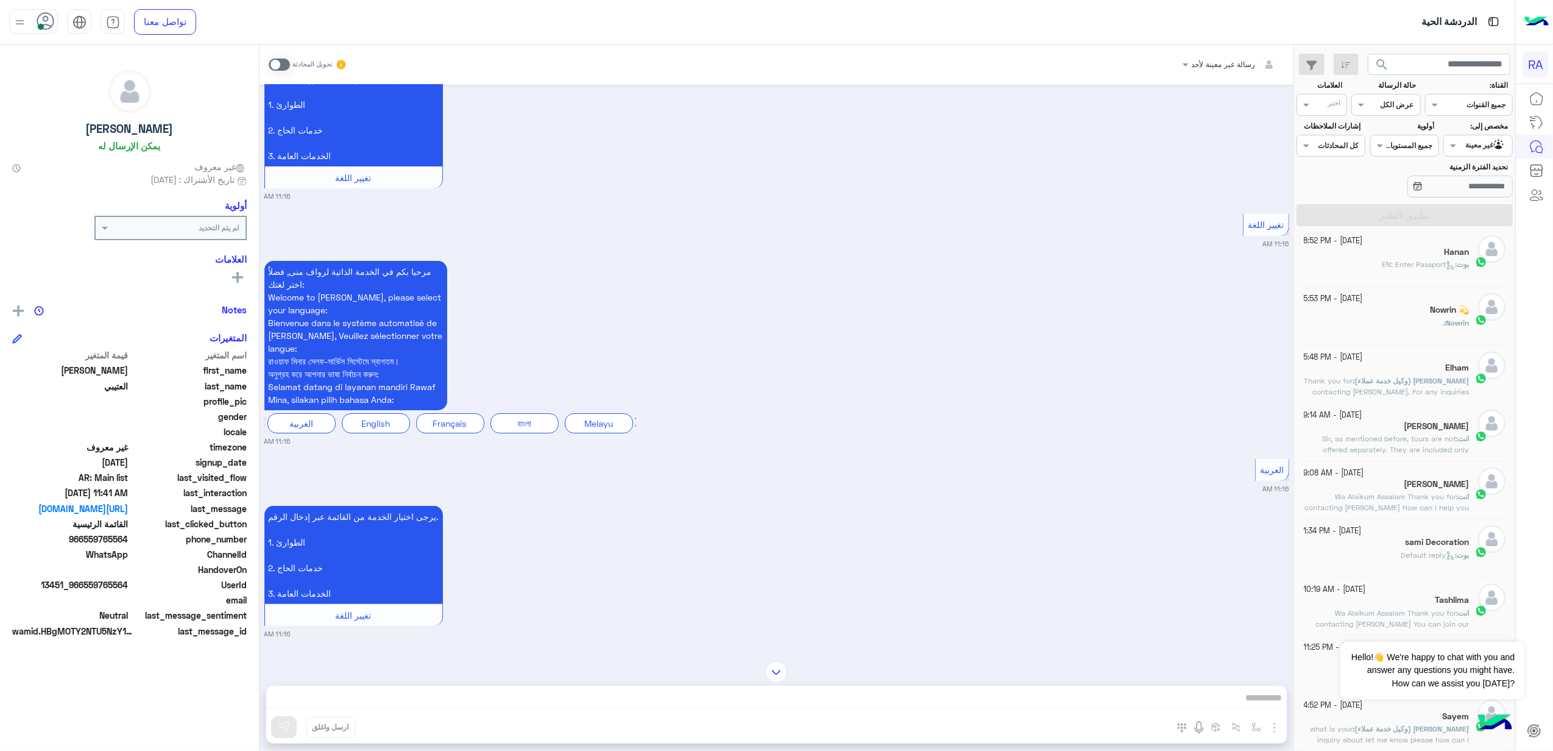 This screenshot has height=751, width=1553. Describe the element at coordinates (70, 584) in the screenshot. I see `span: 13451_966559765564` at that location.